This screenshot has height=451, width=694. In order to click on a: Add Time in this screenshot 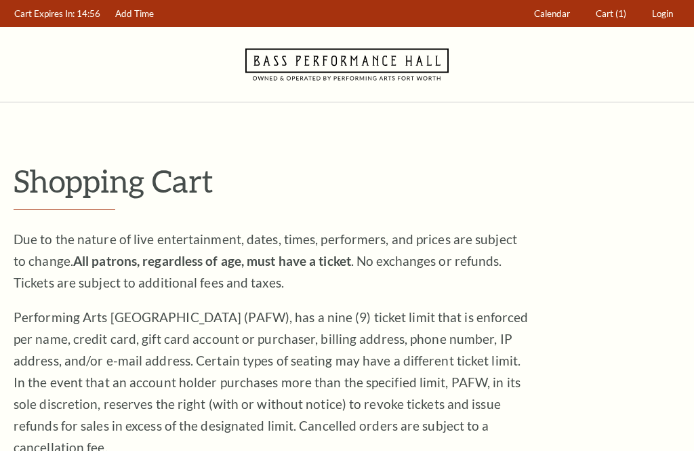, I will do `click(135, 14)`.